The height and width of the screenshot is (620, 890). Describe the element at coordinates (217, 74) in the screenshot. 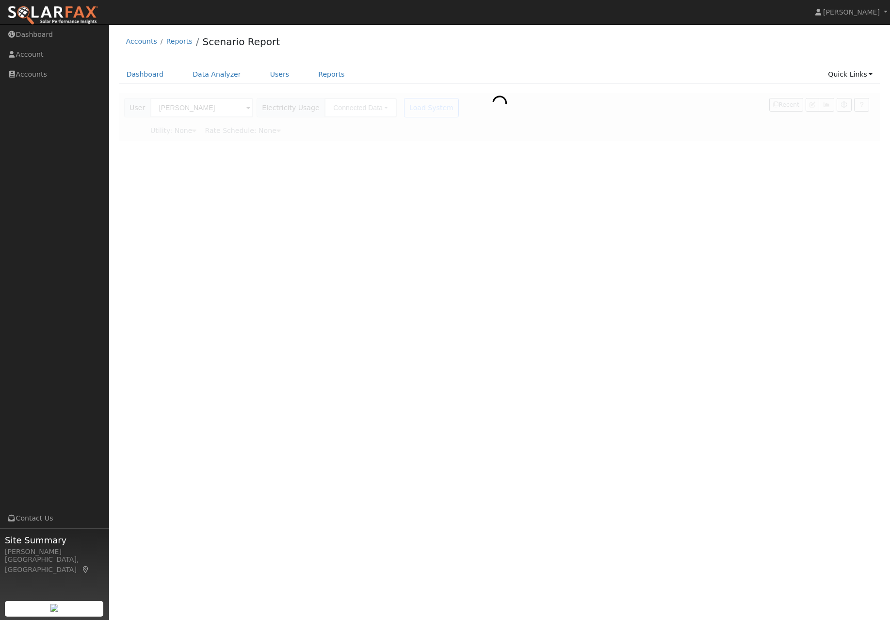

I see `a: Data Analyzer` at that location.